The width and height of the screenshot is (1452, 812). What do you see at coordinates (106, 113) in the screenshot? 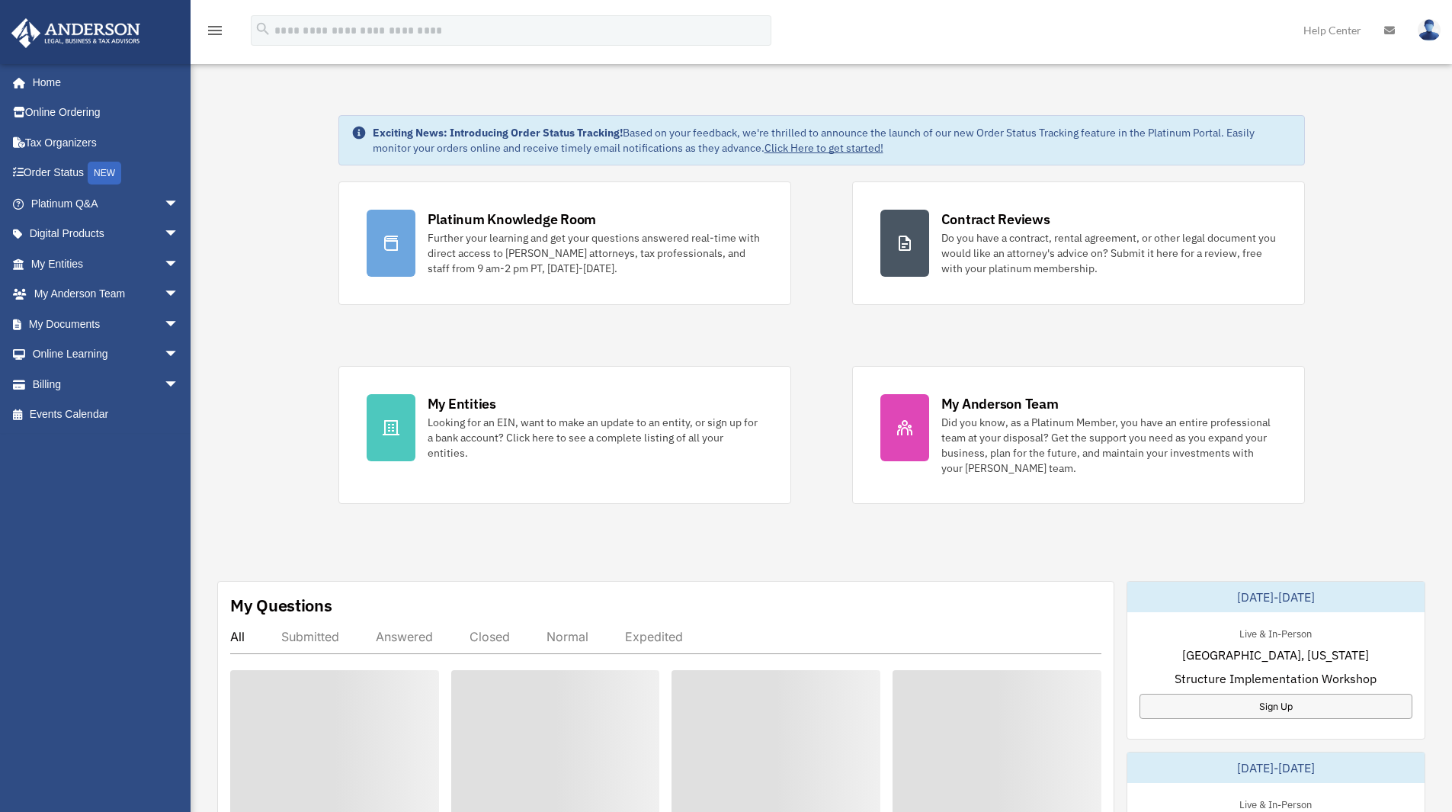
I see `a: Online Ordering` at bounding box center [106, 113].